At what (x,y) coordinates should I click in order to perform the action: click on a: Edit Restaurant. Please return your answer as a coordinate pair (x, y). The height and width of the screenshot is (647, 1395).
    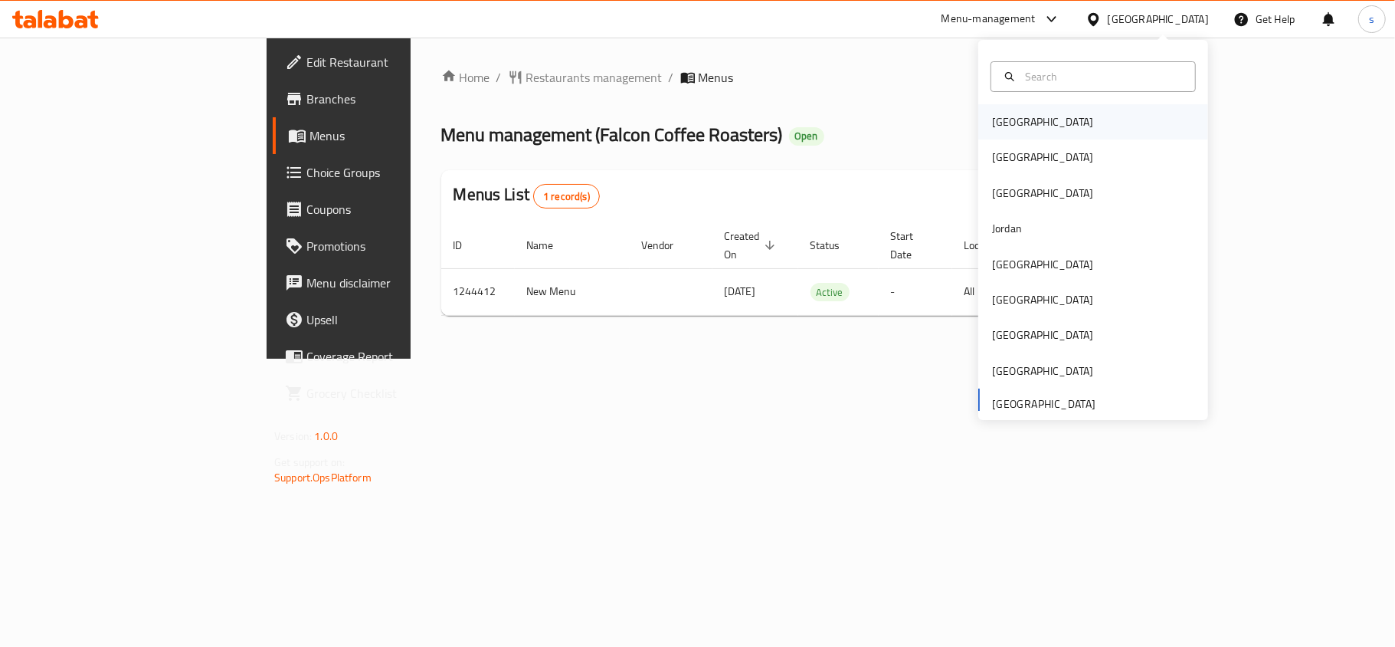
    Looking at the image, I should click on (386, 62).